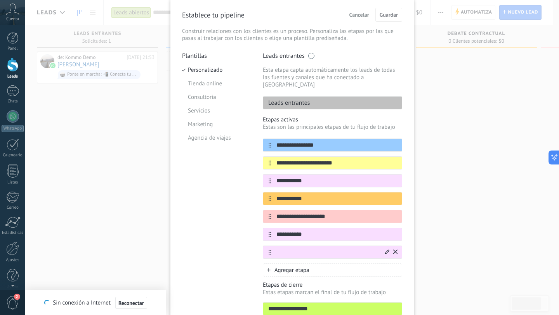  I want to click on div: Correo, so click(13, 208).